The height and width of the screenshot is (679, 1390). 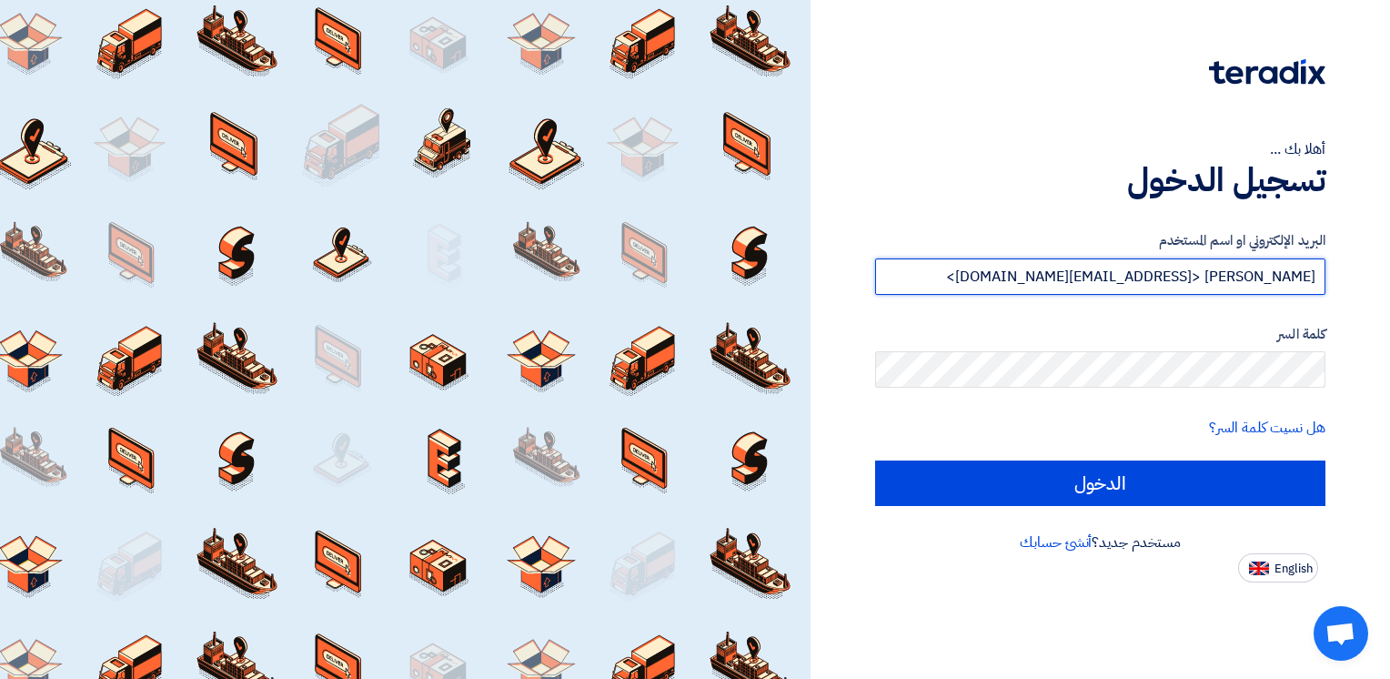 What do you see at coordinates (1100, 334) in the screenshot?
I see `label: كلمة السر` at bounding box center [1100, 334].